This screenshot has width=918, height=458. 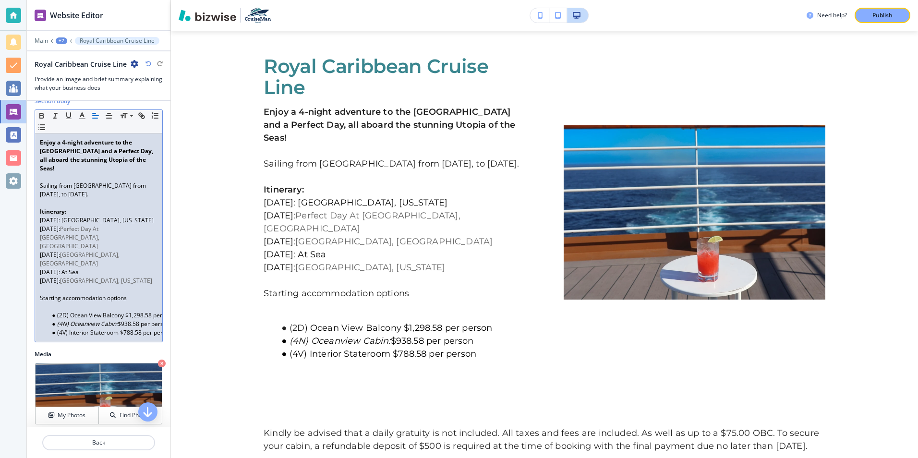 I want to click on span: Royal Caribbean Cruise Line, so click(x=379, y=76).